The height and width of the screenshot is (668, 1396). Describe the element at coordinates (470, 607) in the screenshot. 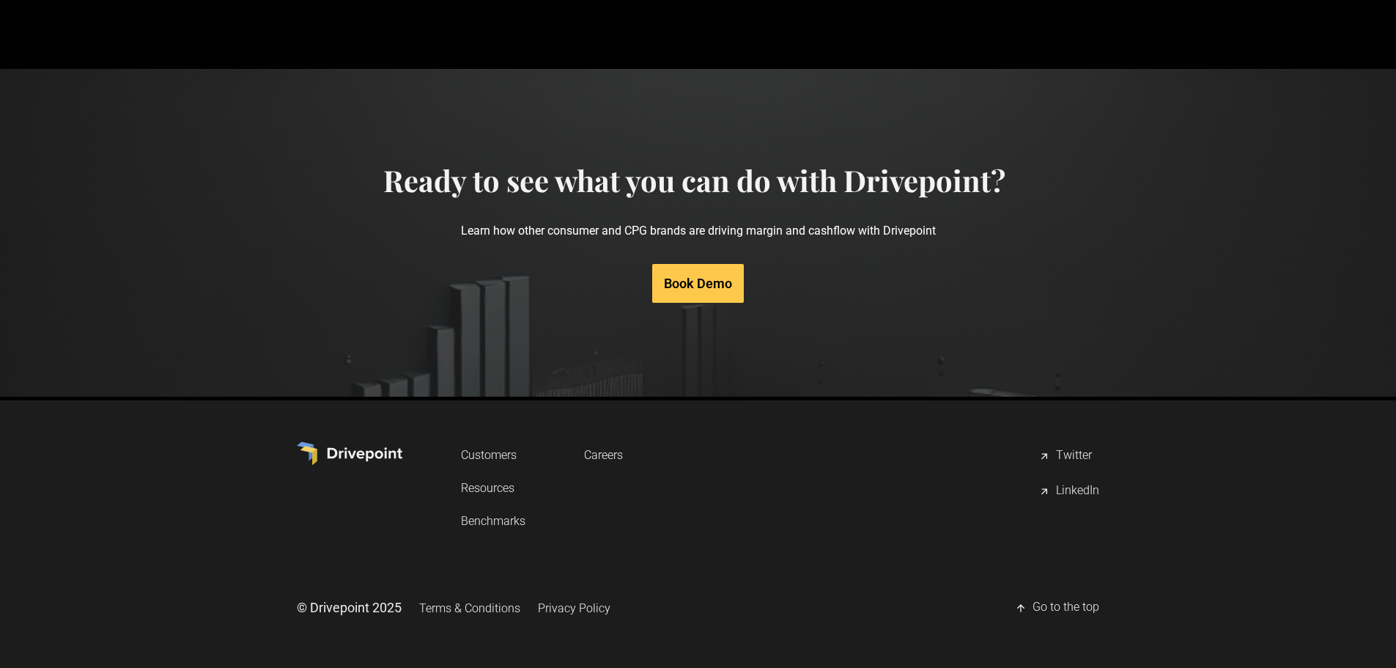

I see `a: Terms & Conditions` at that location.